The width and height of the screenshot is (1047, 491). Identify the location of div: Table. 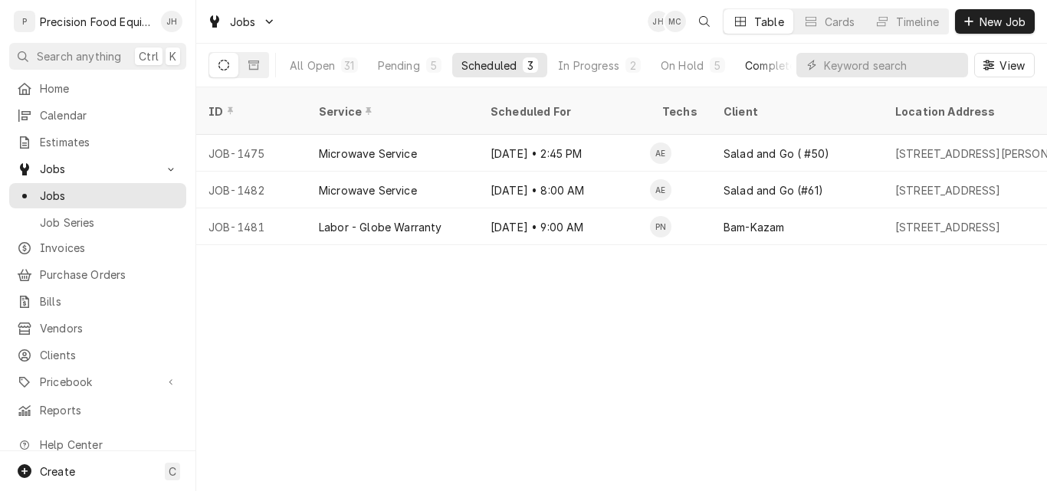
(769, 21).